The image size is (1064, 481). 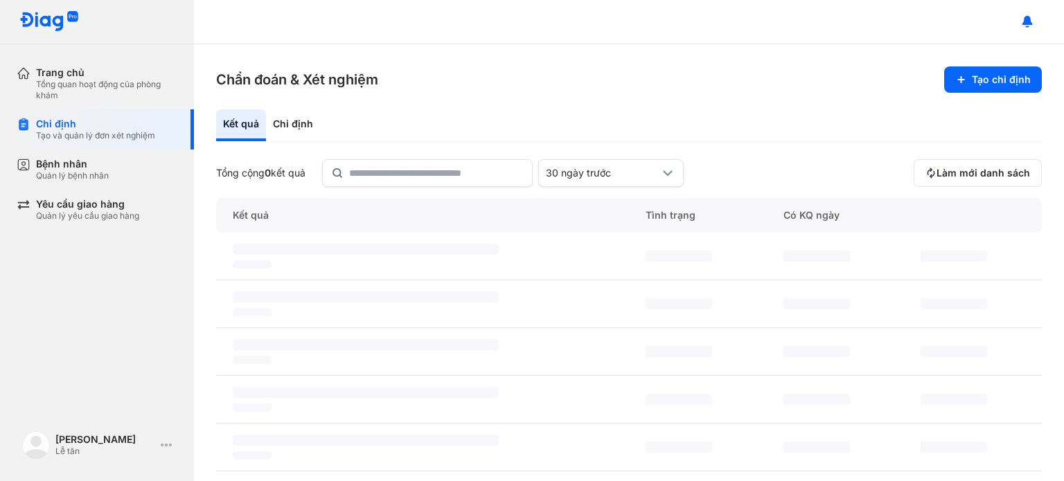 I want to click on div: Trang chủ, so click(x=107, y=73).